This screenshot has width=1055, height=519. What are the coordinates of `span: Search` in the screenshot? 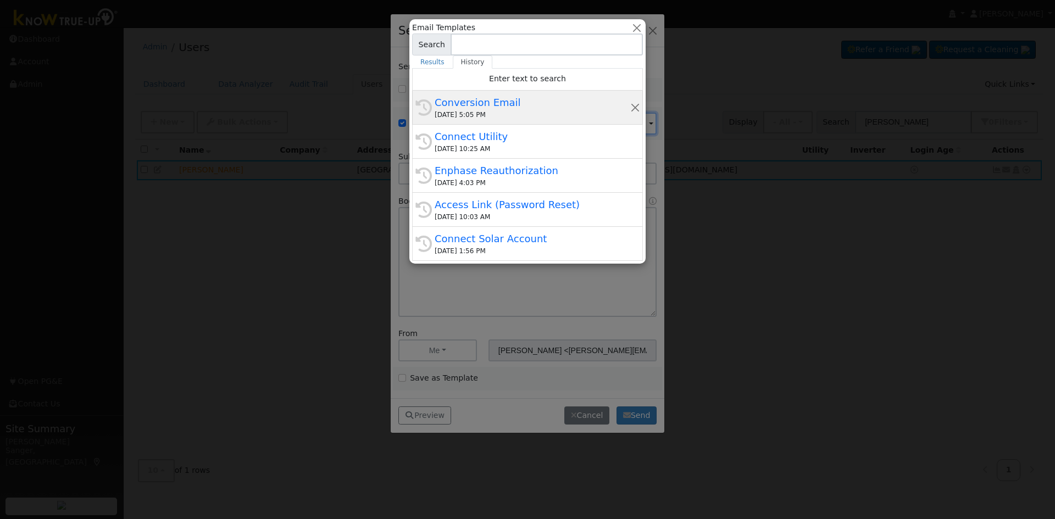 It's located at (431, 44).